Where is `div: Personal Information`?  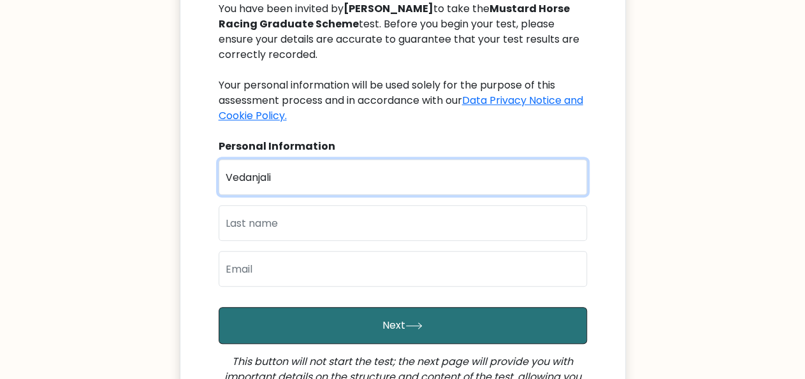
div: Personal Information is located at coordinates (403, 147).